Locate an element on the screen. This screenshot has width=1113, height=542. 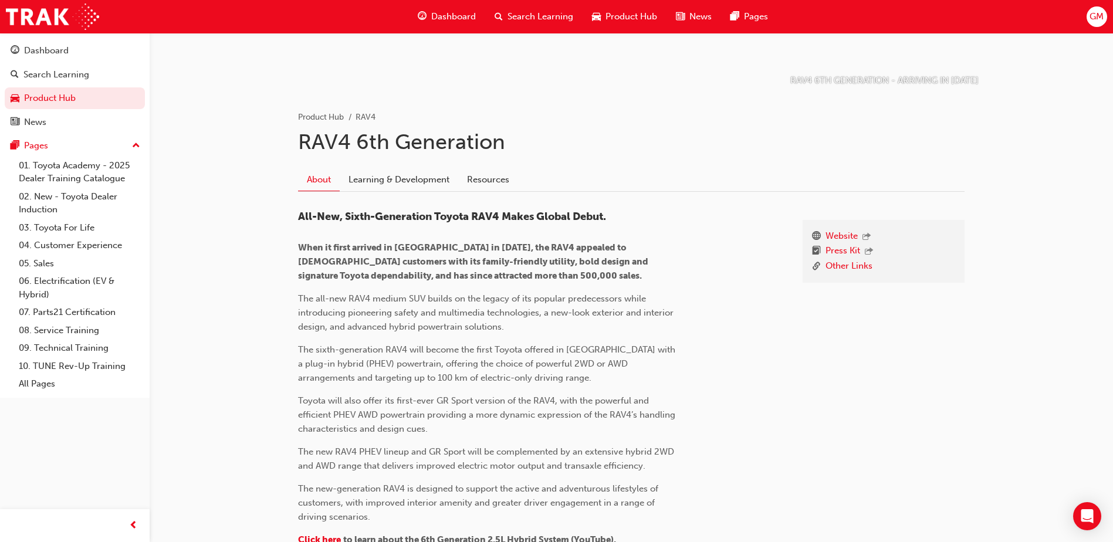
a: Trak is located at coordinates (52, 16).